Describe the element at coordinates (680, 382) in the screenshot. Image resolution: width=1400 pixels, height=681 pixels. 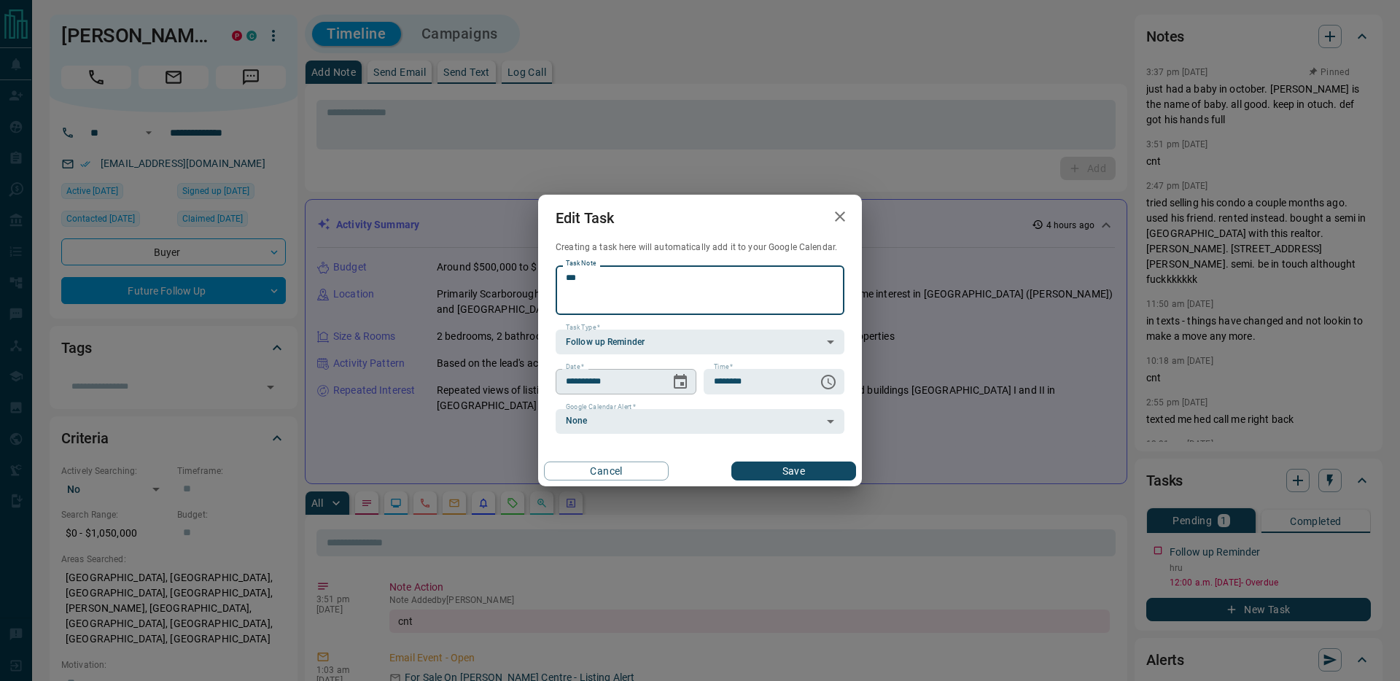
I see `button: Choose date, selected date is Sep 15, 2025` at that location.